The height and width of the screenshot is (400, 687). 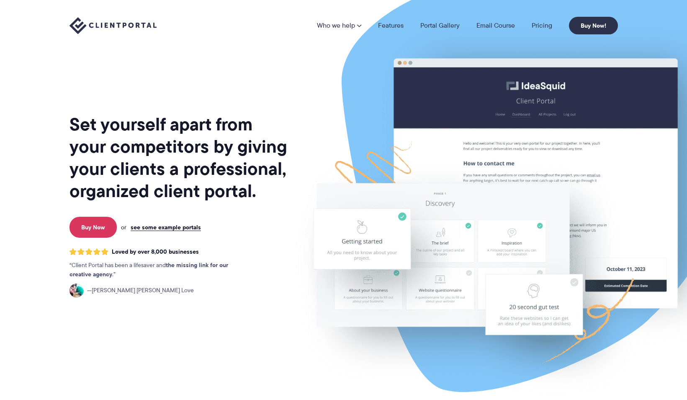 What do you see at coordinates (166, 227) in the screenshot?
I see `a: see some example portals` at bounding box center [166, 227].